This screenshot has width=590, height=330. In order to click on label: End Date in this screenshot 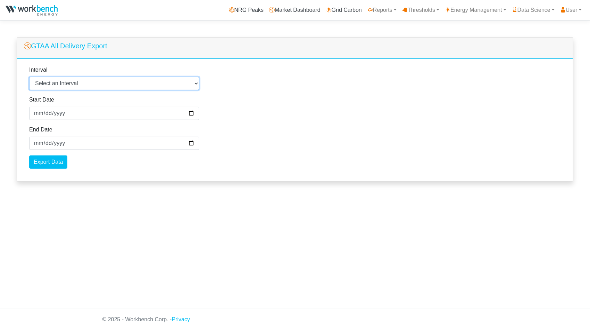, I will do `click(41, 130)`.